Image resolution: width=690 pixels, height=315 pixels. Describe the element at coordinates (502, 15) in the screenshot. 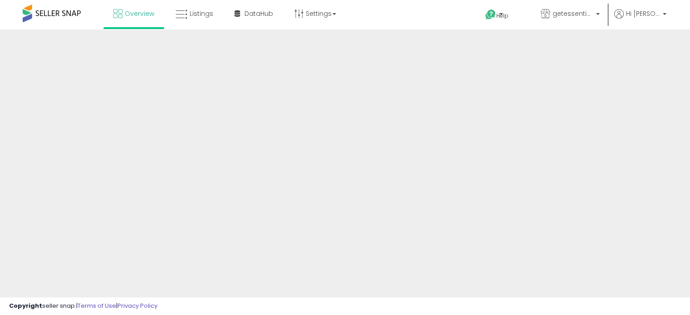

I see `span: Help` at that location.